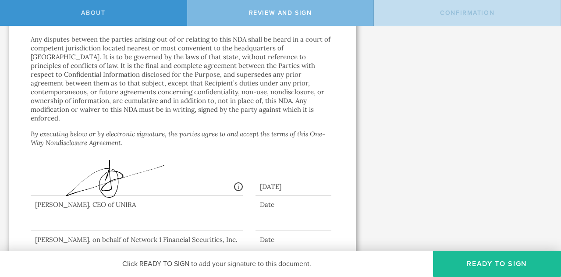  I want to click on img: AZ6KUDT1WomxAAAAAElFTkSuQmCC, so click(106, 178).